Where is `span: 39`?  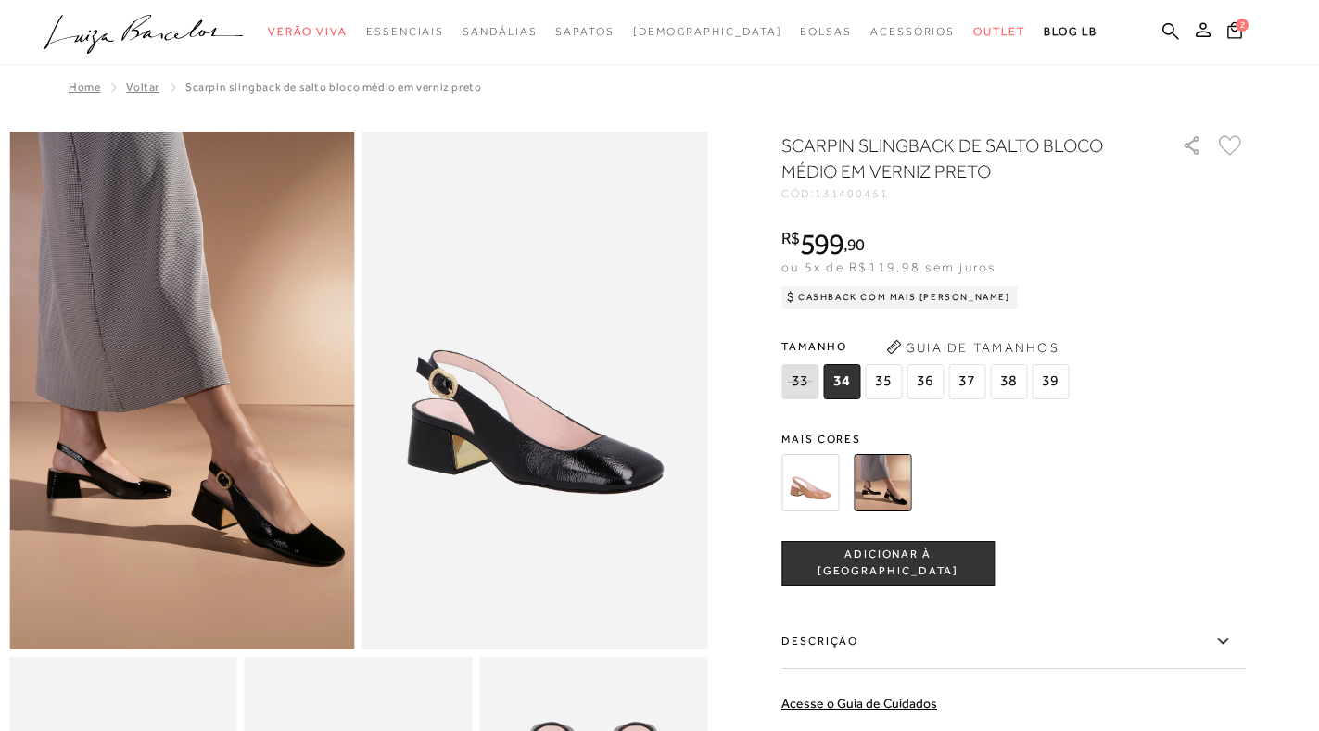 span: 39 is located at coordinates (1050, 382).